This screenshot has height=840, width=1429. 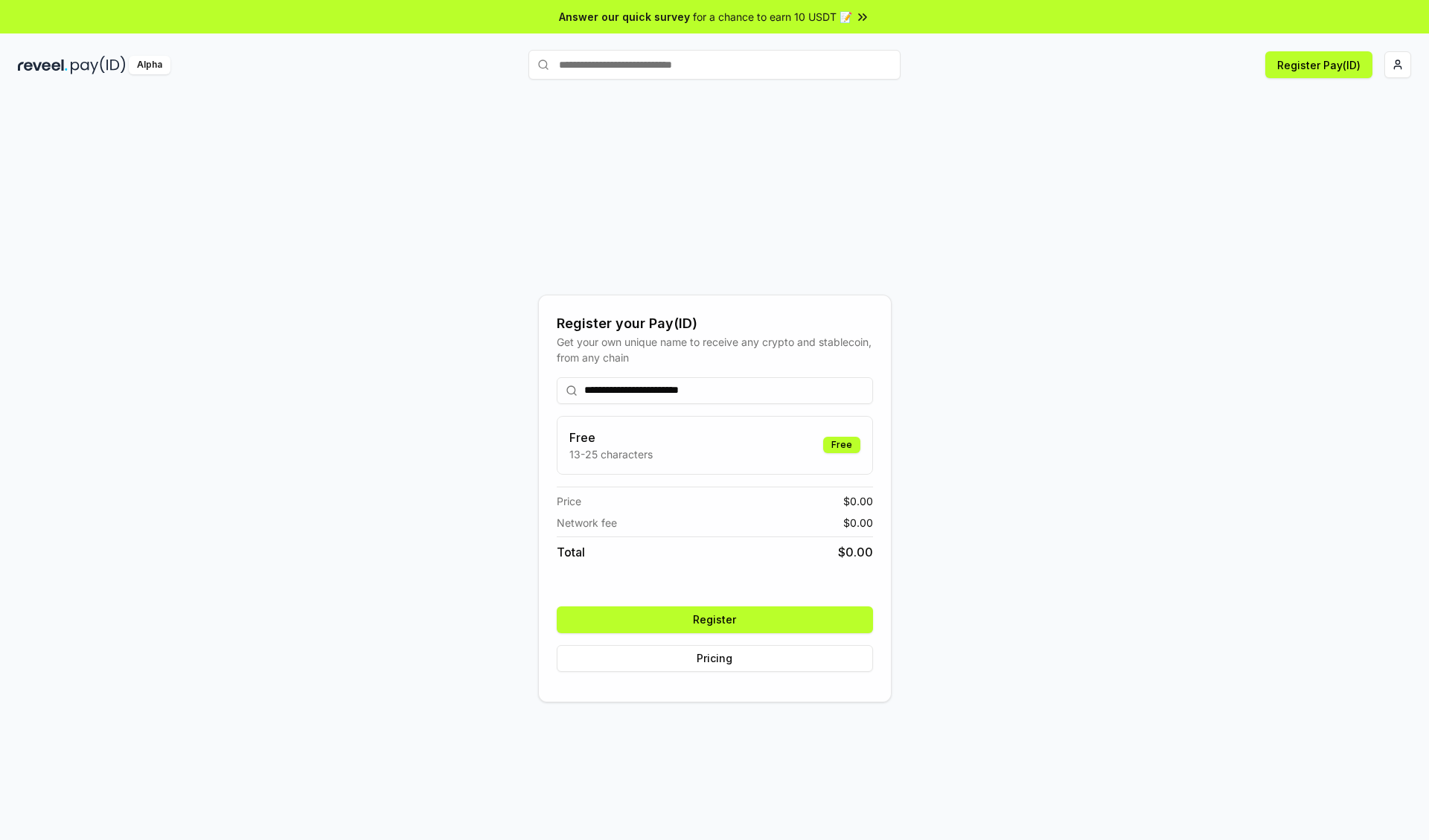 I want to click on button: Register Pay(ID), so click(x=1320, y=65).